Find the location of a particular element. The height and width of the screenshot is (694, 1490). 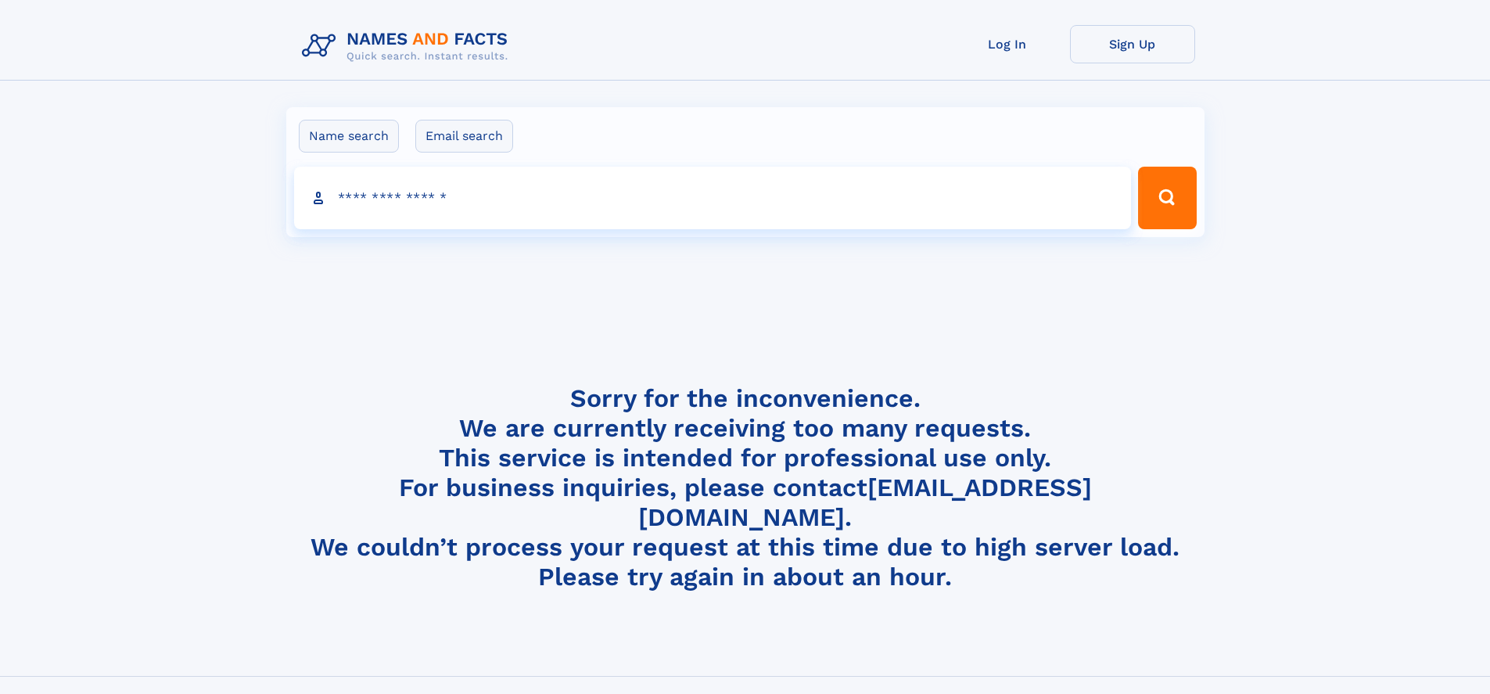

input: search input is located at coordinates (712, 198).